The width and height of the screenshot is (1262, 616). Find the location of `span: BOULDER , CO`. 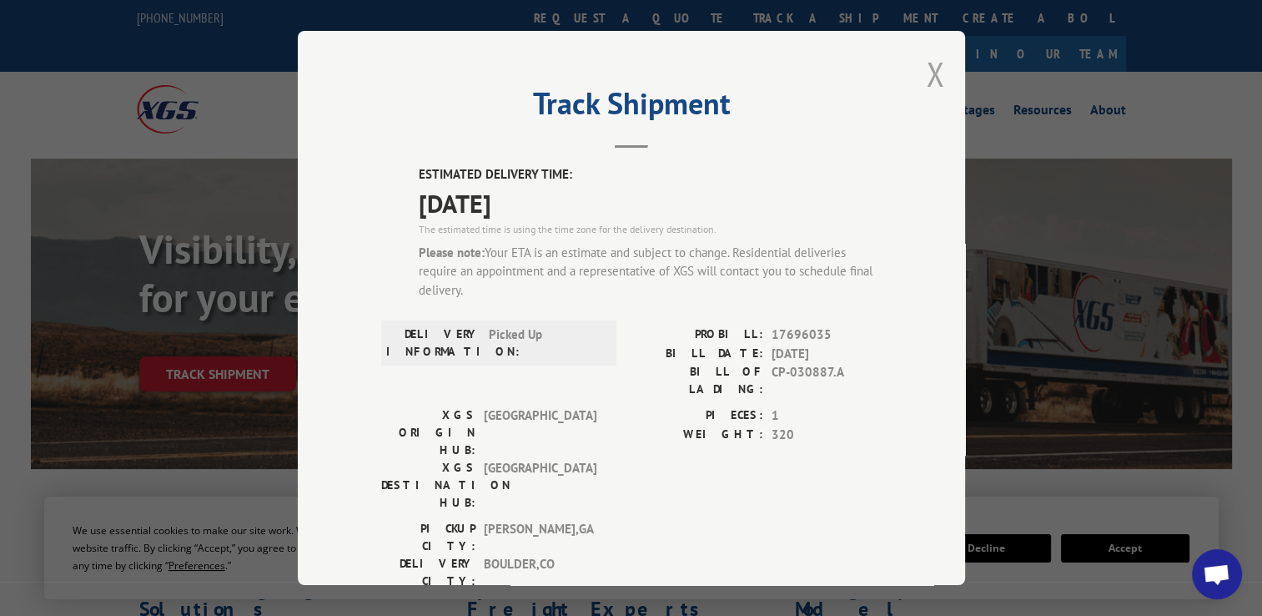

span: BOULDER , CO is located at coordinates (540, 572).